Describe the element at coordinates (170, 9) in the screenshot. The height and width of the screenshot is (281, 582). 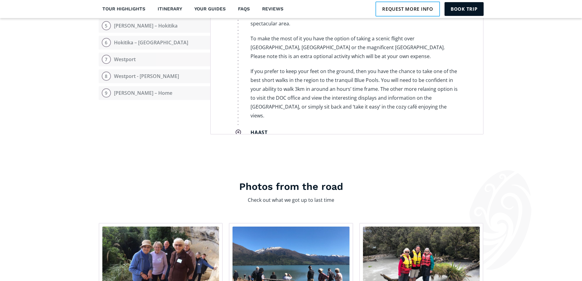
I see `a: Itinerary` at that location.